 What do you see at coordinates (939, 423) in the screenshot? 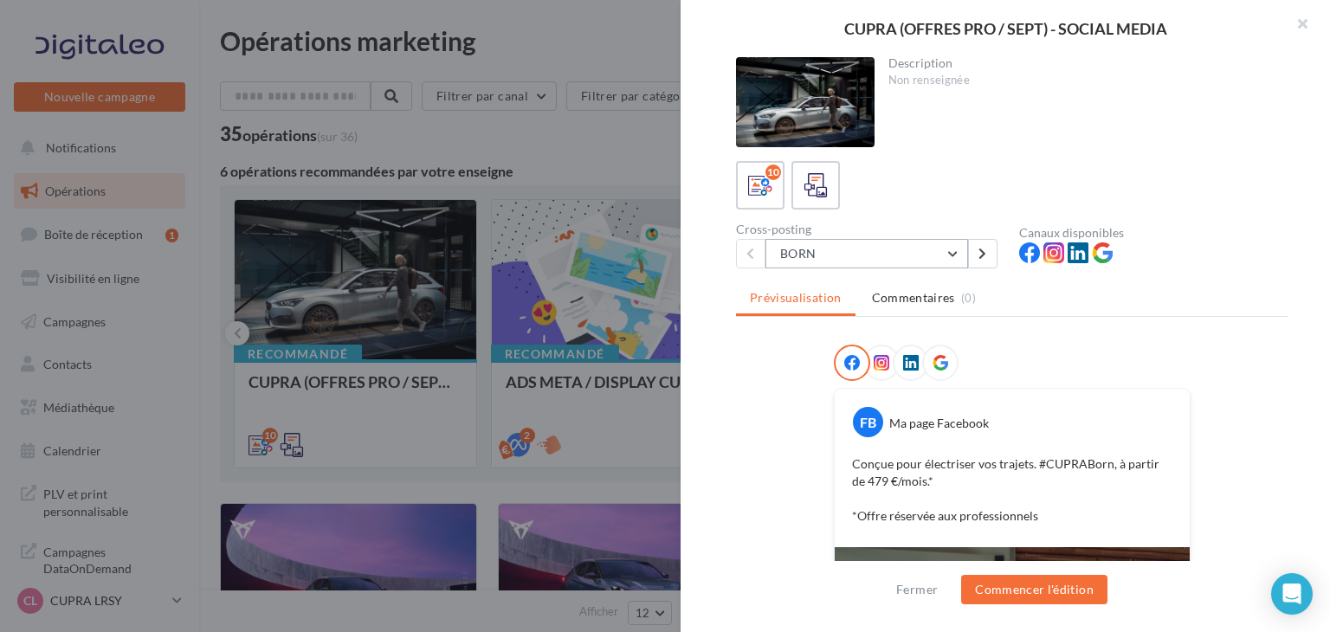
I see `div: Ma page Facebook` at bounding box center [939, 423].